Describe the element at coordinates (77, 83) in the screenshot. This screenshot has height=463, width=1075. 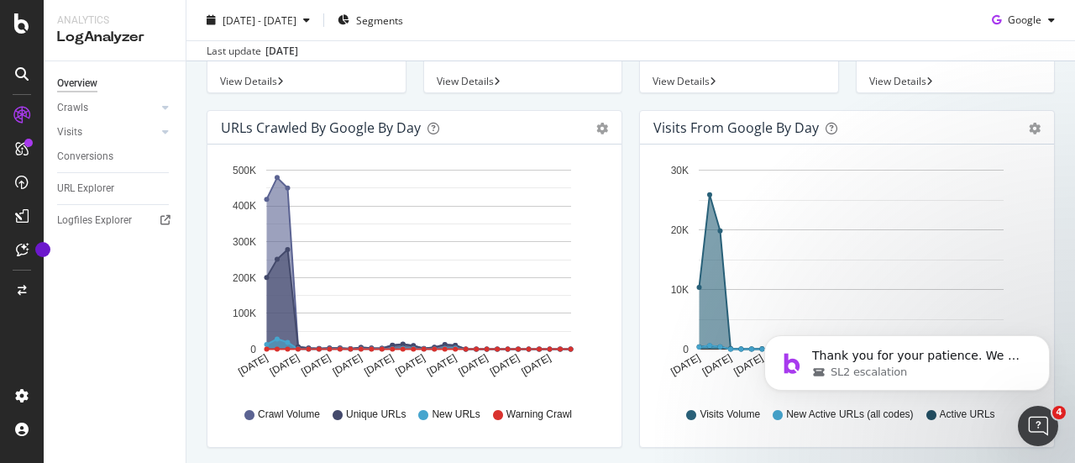
I see `div: Overview` at that location.